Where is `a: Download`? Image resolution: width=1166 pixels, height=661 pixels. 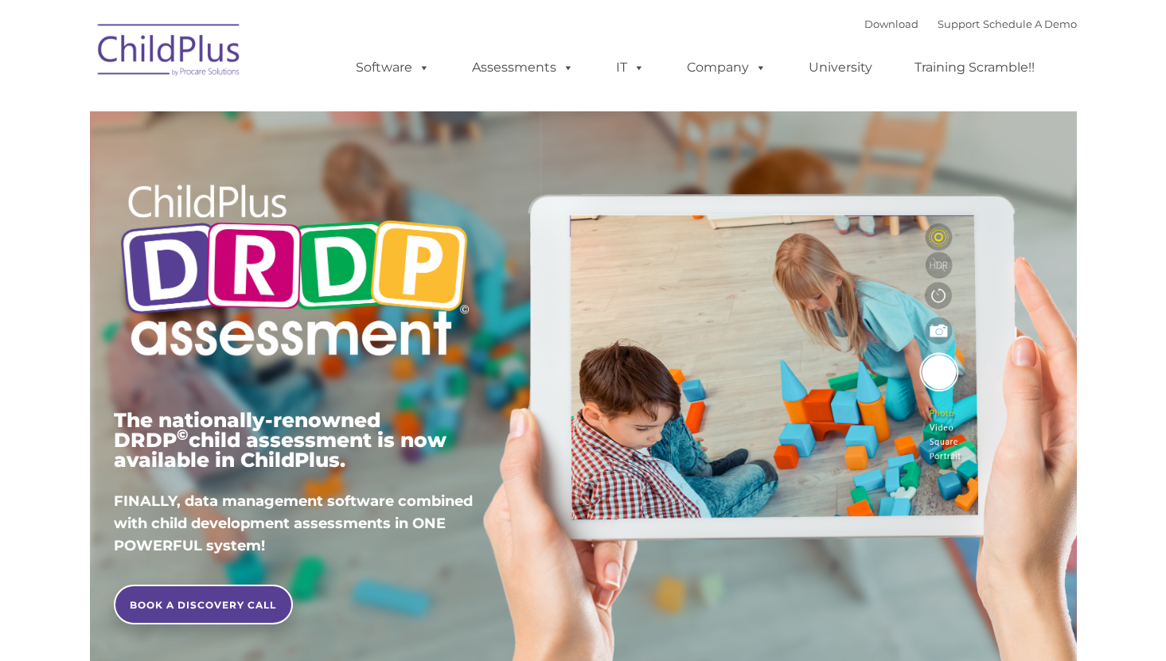
a: Download is located at coordinates (891, 24).